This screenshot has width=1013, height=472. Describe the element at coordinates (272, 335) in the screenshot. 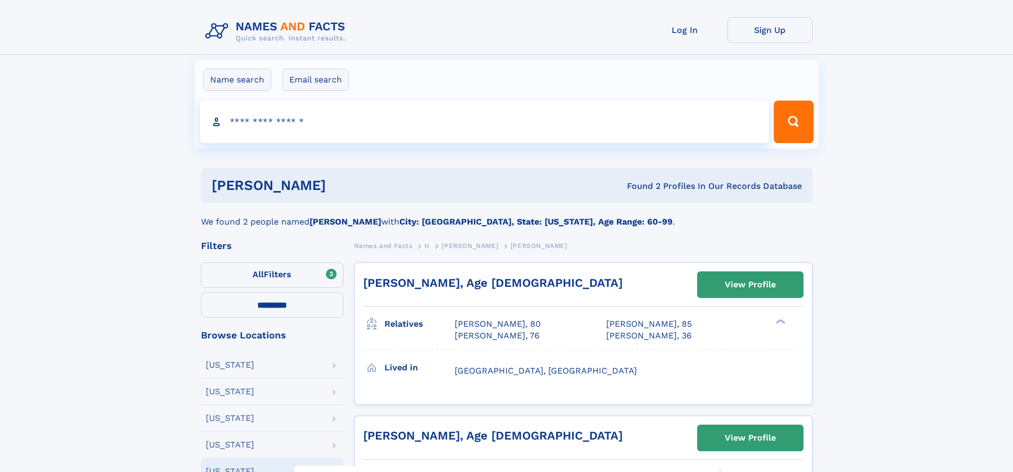

I see `div: Browse Locations` at that location.